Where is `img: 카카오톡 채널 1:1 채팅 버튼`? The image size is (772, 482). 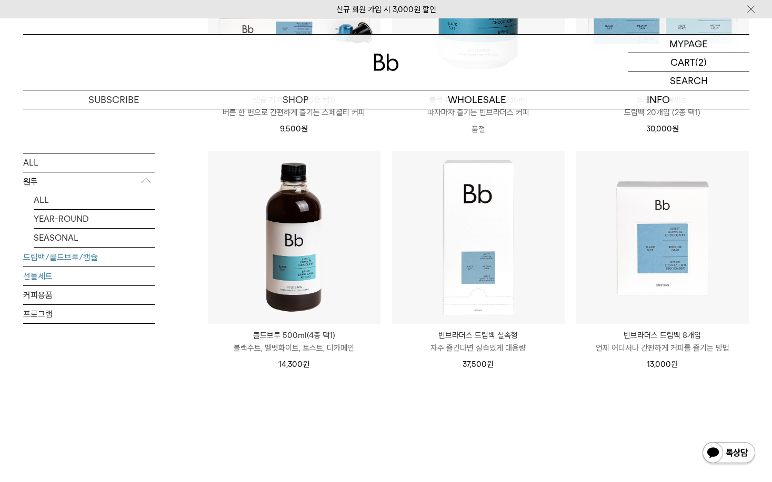 img: 카카오톡 채널 1:1 채팅 버튼 is located at coordinates (729, 454).